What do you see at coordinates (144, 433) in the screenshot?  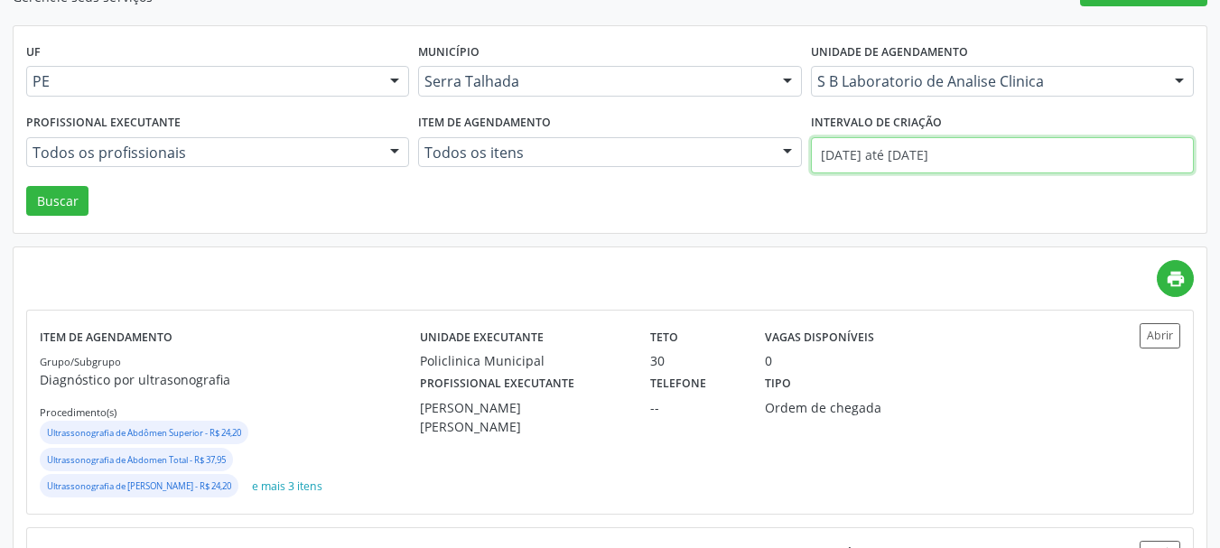 I see `small: Ultrassonografia de Abdômen Superior - R$ 24,20` at bounding box center [144, 433].